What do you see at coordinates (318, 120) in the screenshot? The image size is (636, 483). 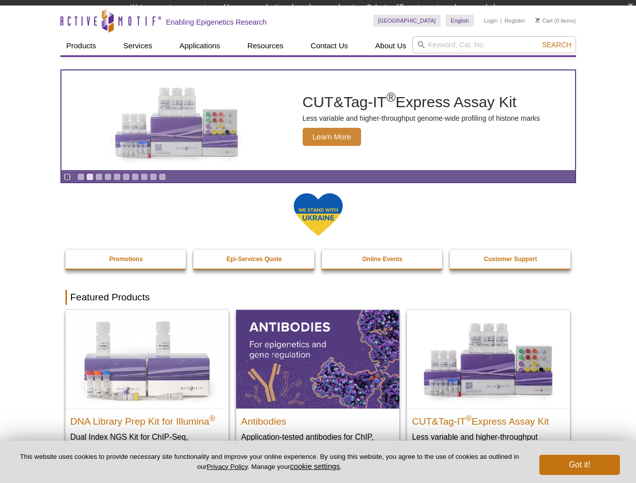 I see `article: CUT&Tag-IT Express Assay Kit` at bounding box center [318, 120].